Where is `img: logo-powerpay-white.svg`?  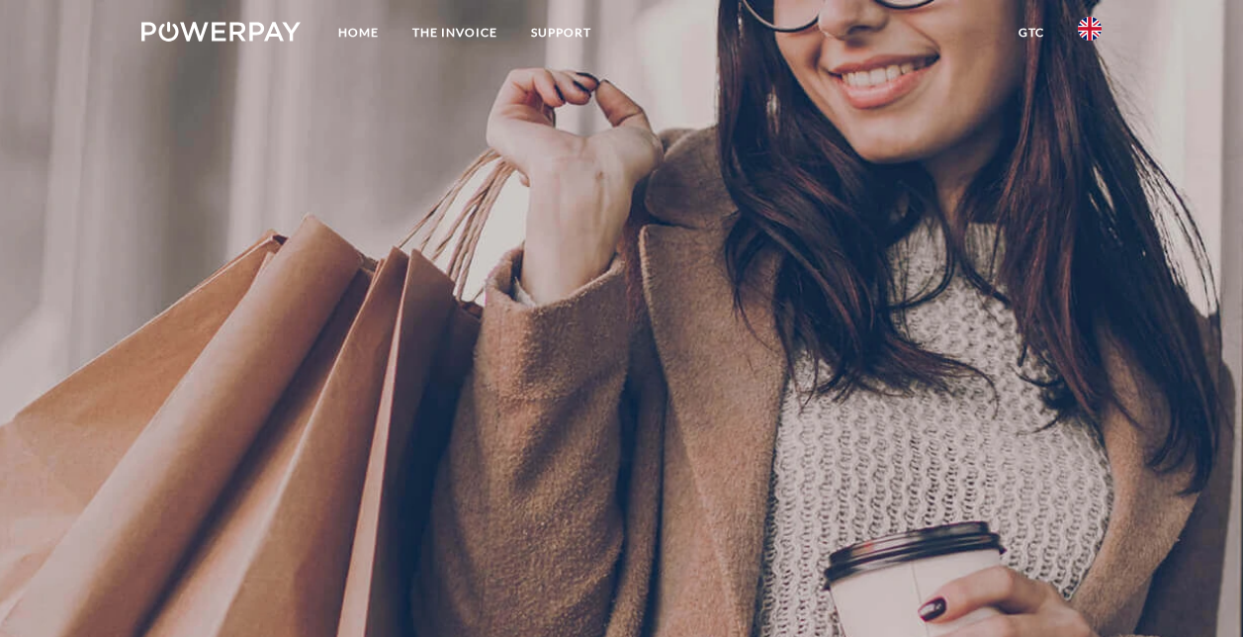 img: logo-powerpay-white.svg is located at coordinates (221, 32).